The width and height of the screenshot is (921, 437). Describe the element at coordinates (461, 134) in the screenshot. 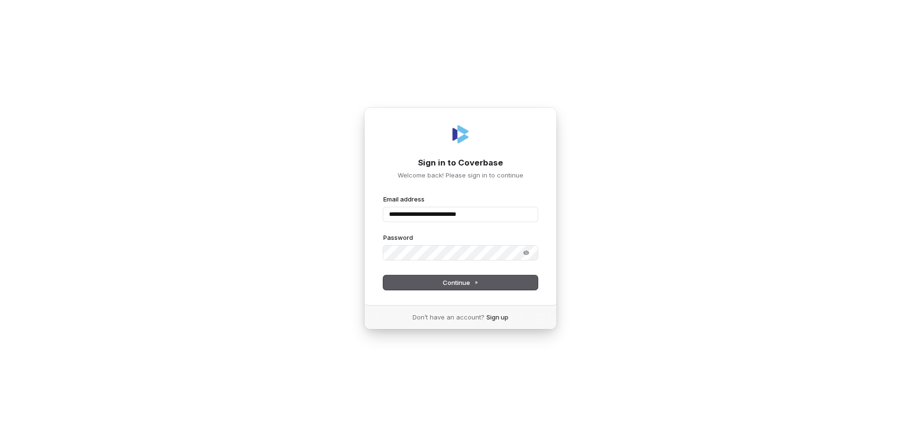

I see `img: Coverbase` at that location.